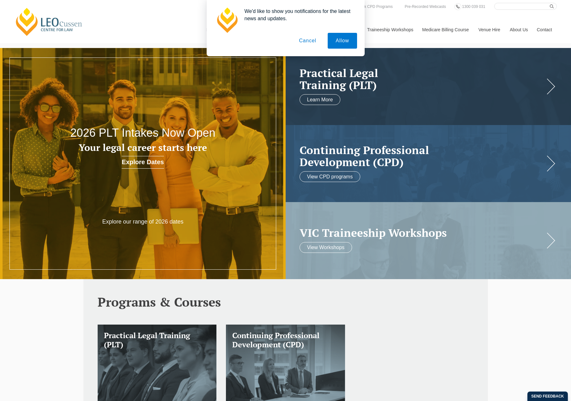 The image size is (571, 401). I want to click on button: Cancel, so click(307, 41).